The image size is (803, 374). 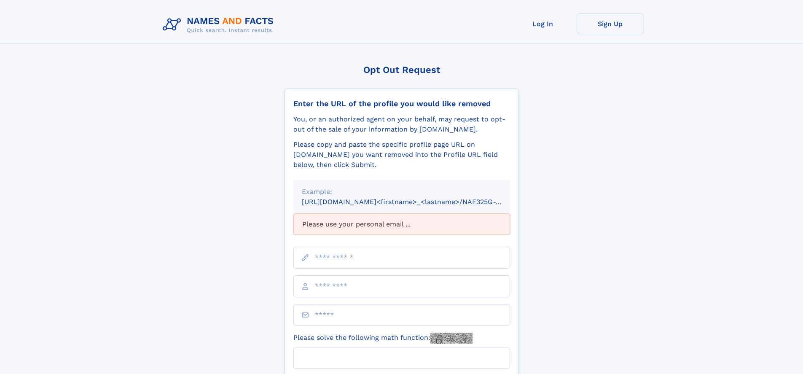 I want to click on div: Enter the URL of the profile you would like removed, so click(x=402, y=104).